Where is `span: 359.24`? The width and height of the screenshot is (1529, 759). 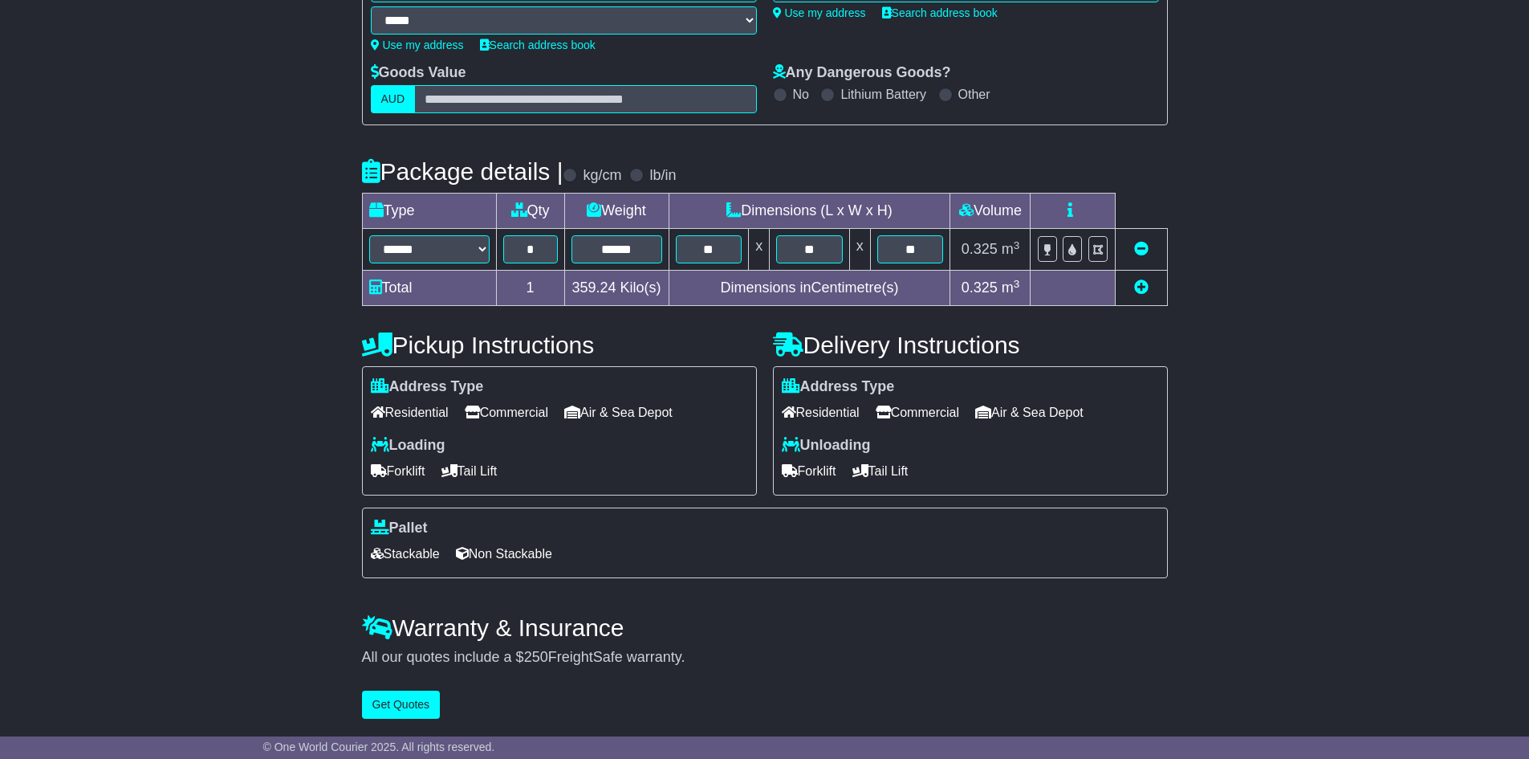 span: 359.24 is located at coordinates (593, 287).